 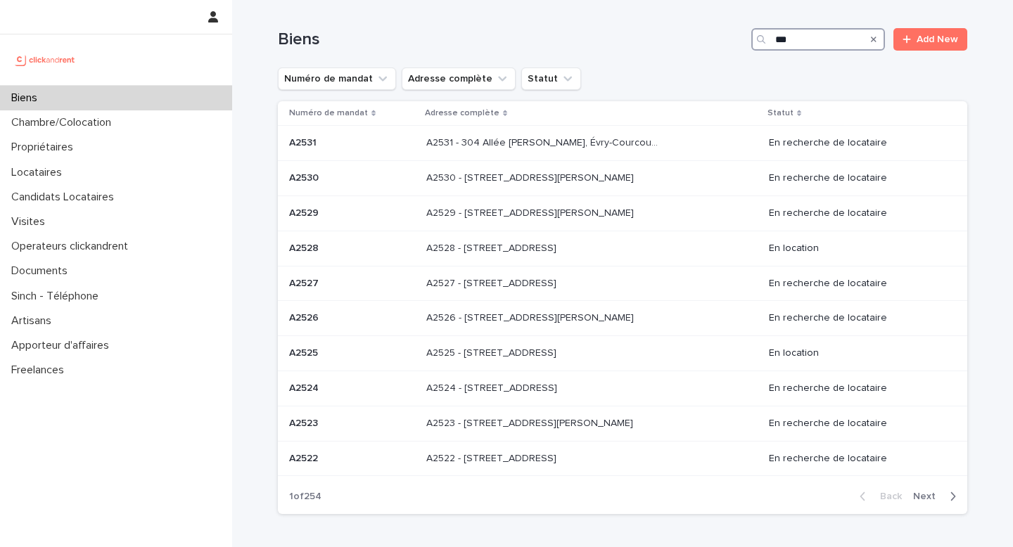 I want to click on p: Candidats Locataires, so click(x=65, y=197).